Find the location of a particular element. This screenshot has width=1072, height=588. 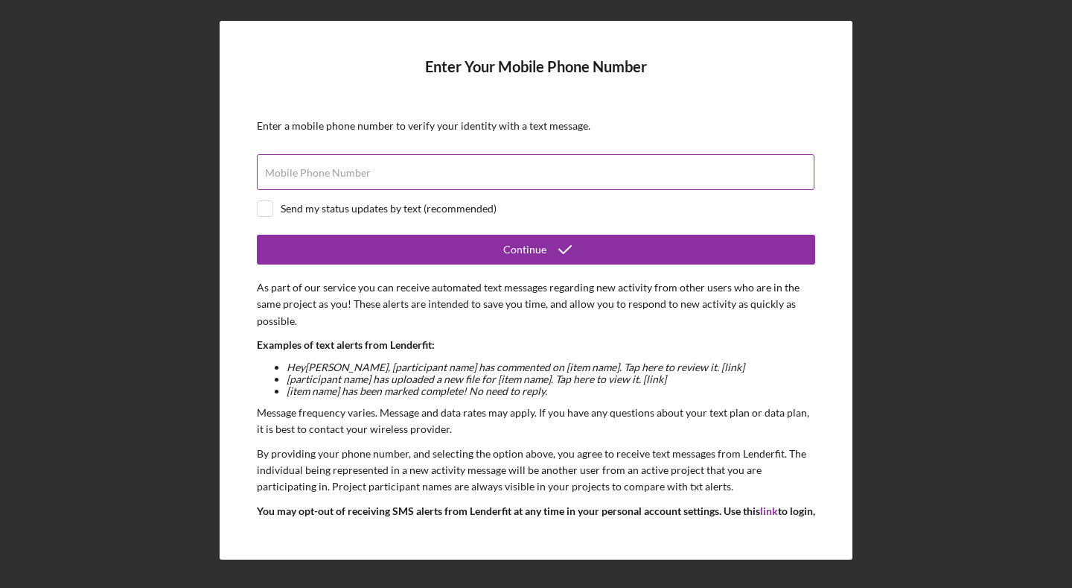

div: Send my status updates by text (recommended) is located at coordinates (389, 209).